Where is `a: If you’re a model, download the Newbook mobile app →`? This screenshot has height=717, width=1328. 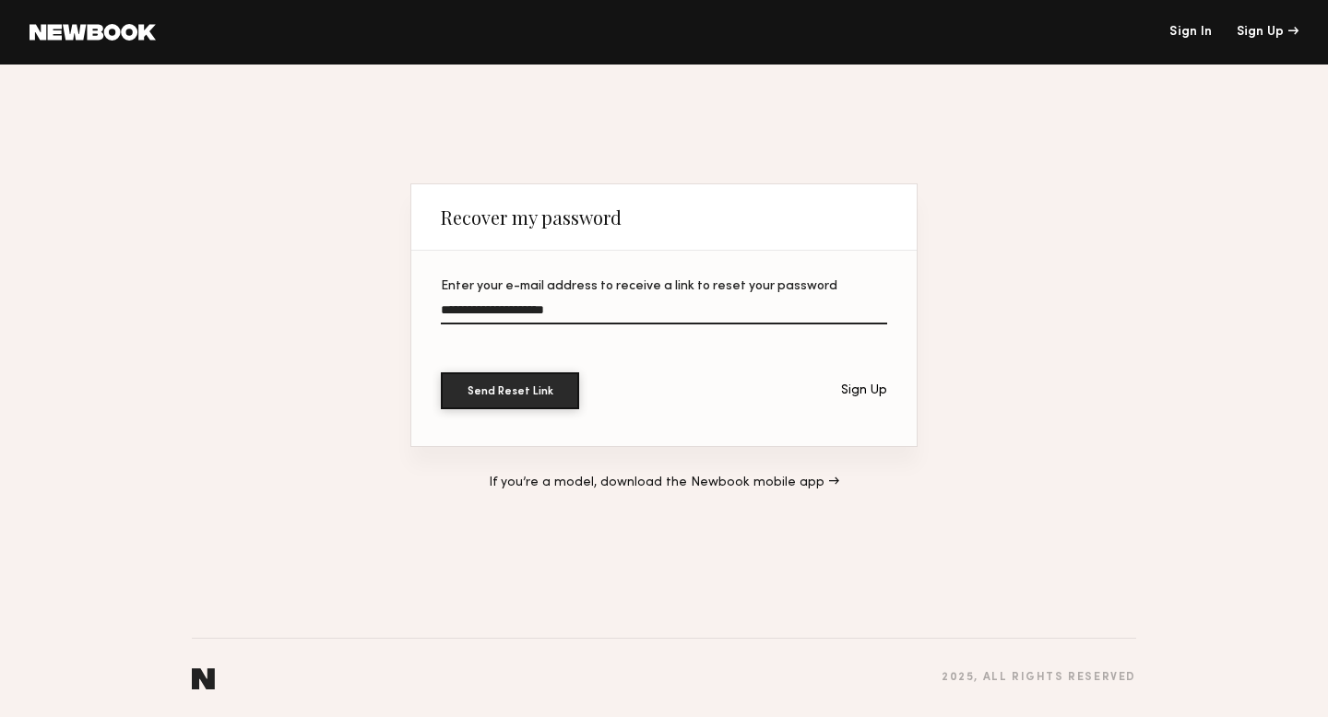
a: If you’re a model, download the Newbook mobile app → is located at coordinates (664, 483).